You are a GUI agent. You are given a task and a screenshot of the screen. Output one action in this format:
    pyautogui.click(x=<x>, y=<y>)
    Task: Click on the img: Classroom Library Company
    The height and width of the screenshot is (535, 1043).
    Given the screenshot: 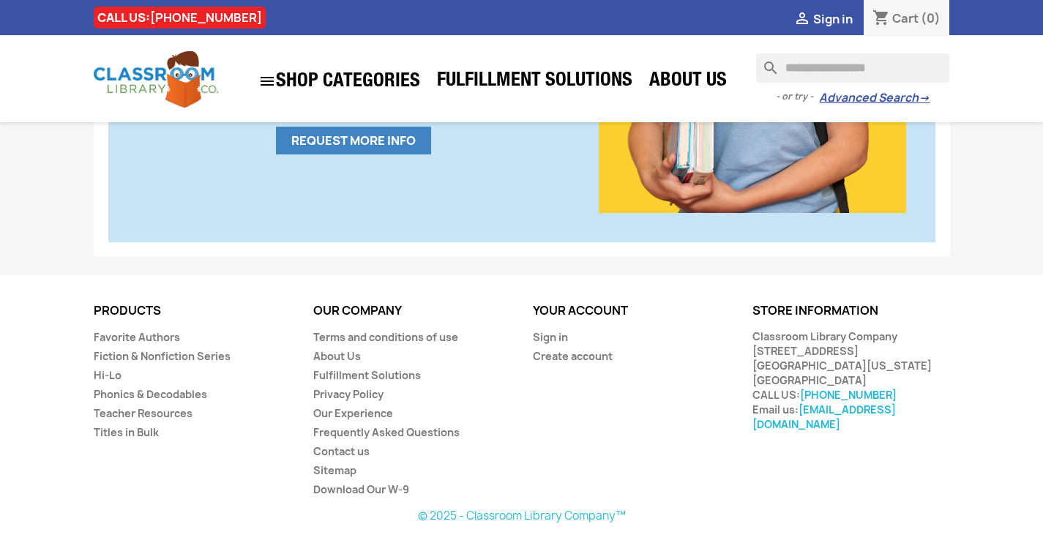 What is the action you would take?
    pyautogui.click(x=156, y=79)
    